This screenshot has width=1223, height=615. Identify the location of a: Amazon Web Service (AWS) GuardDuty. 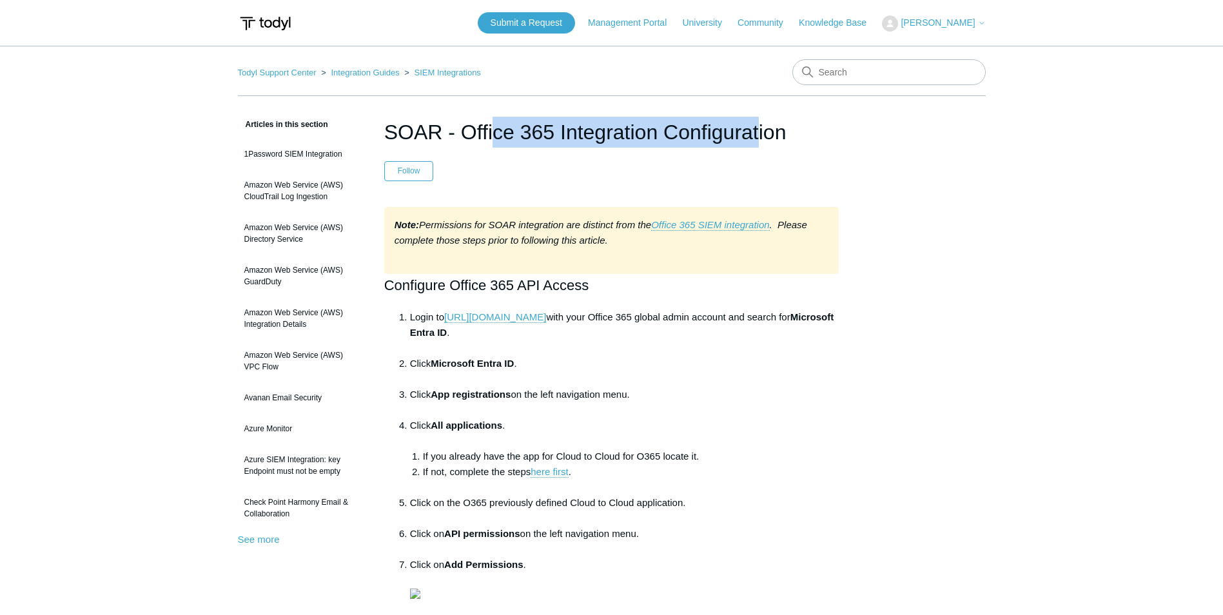
(301, 276).